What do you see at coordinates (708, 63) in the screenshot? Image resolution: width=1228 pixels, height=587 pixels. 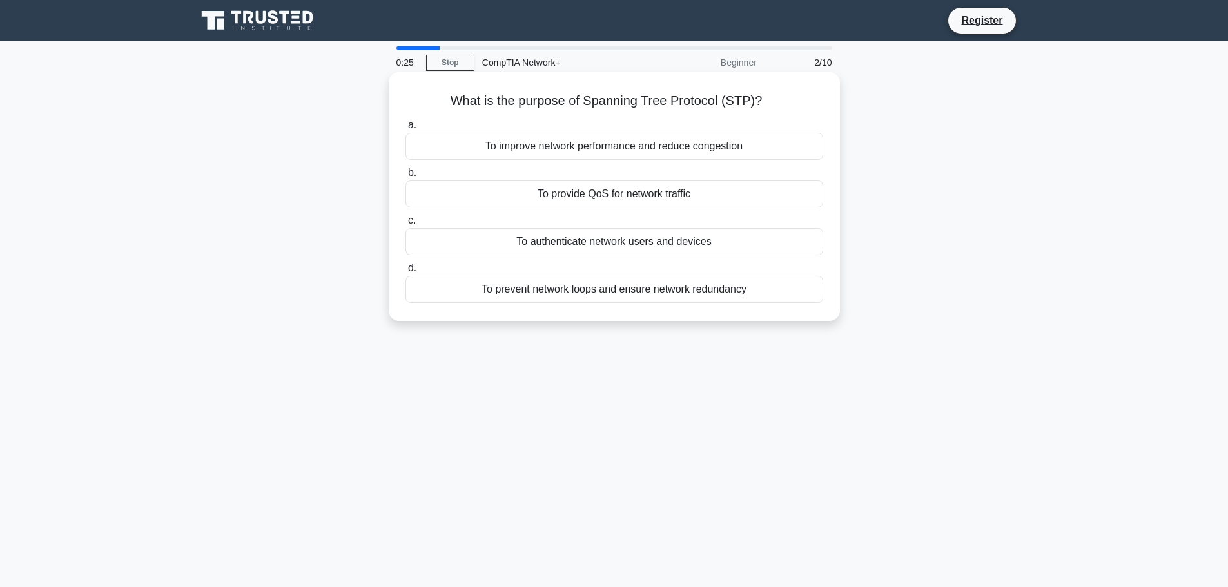 I see `div: Beginner` at bounding box center [708, 63].